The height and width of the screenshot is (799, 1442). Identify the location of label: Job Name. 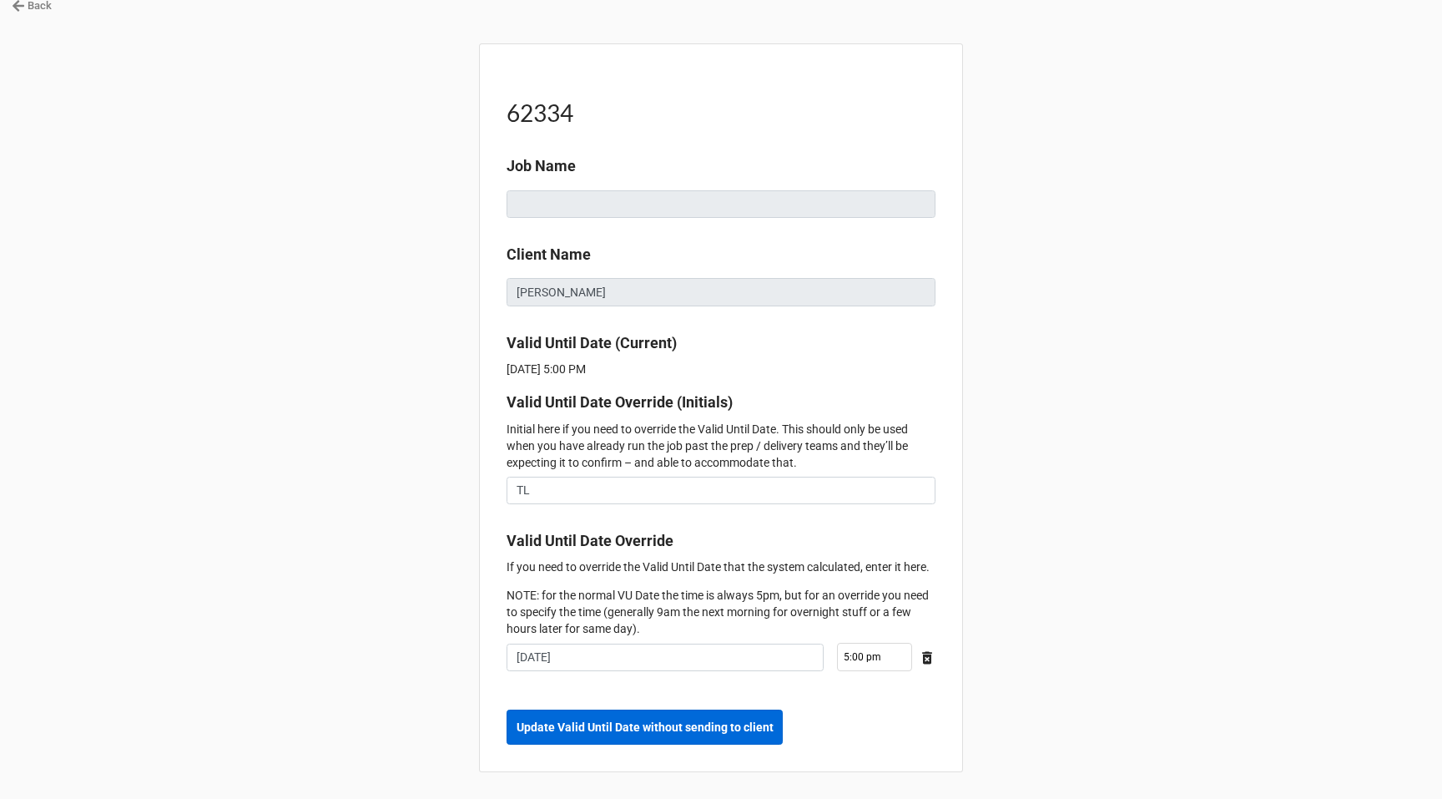
(541, 166).